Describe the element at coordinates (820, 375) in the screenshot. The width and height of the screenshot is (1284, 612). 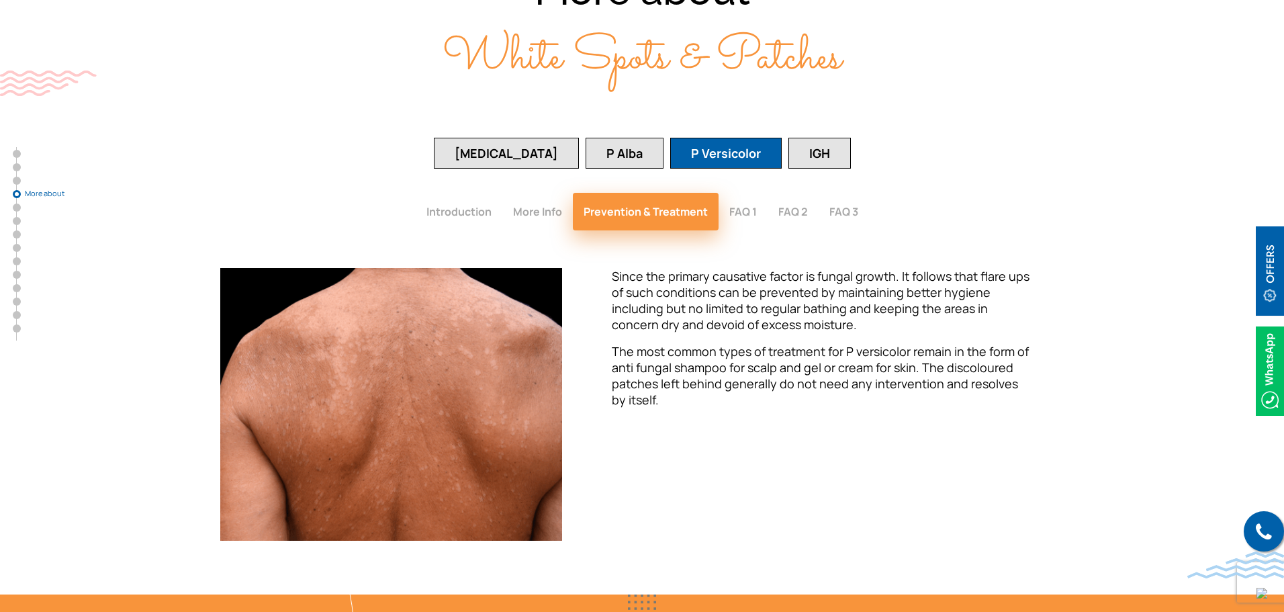
I see `p: The most common types of treatment for P versicolor remain in the form of anti fungal shampoo for...` at that location.